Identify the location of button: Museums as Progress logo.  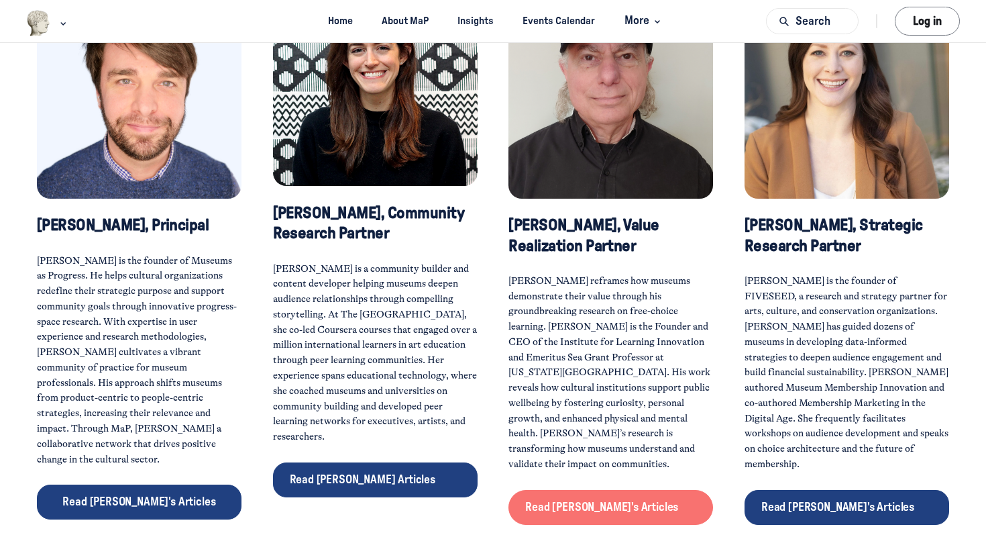
(48, 23).